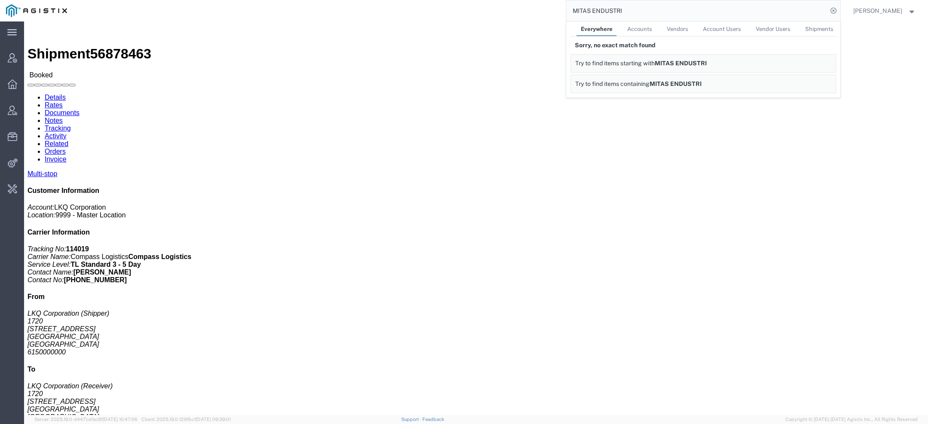 This screenshot has width=928, height=424. Describe the element at coordinates (597, 29) in the screenshot. I see `span: Everywhere` at that location.